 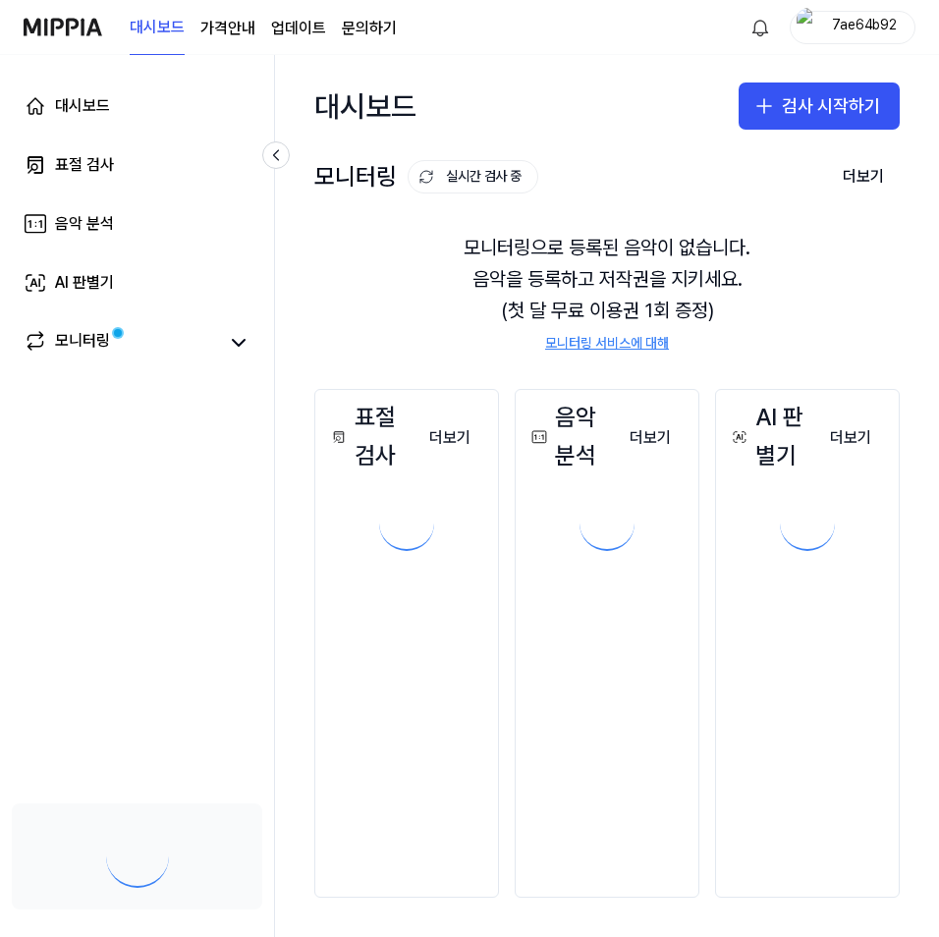 What do you see at coordinates (369, 28) in the screenshot?
I see `a: 문의하기` at bounding box center [369, 28].